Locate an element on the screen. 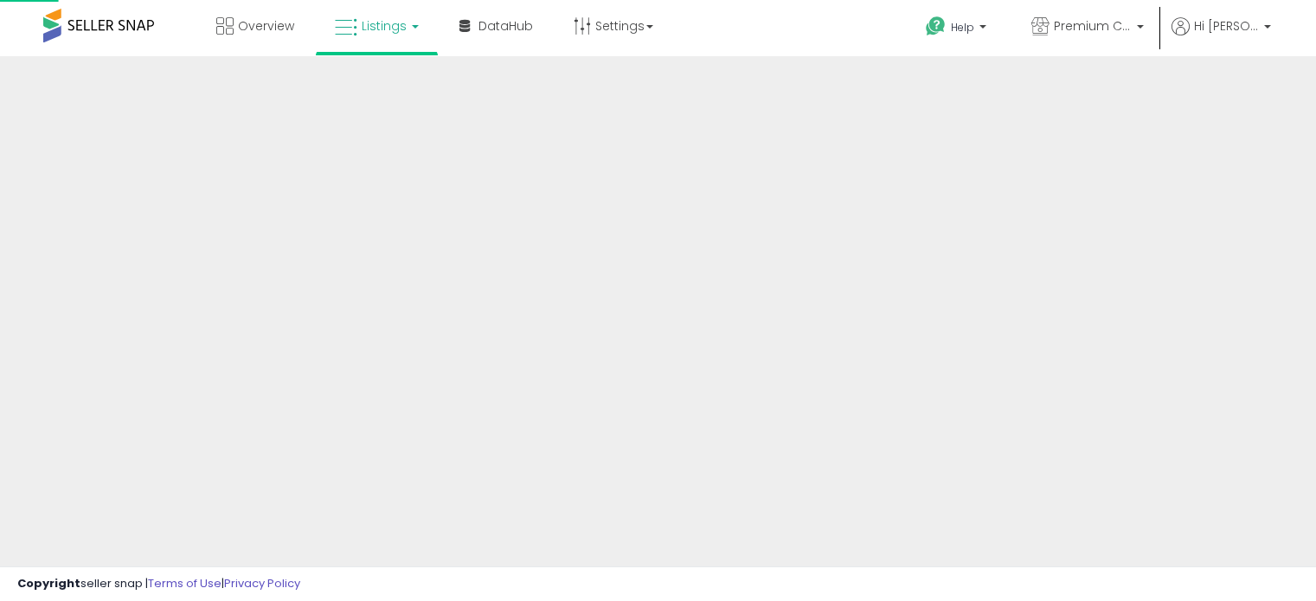 Image resolution: width=1316 pixels, height=601 pixels. i: Get Help is located at coordinates (935, 26).